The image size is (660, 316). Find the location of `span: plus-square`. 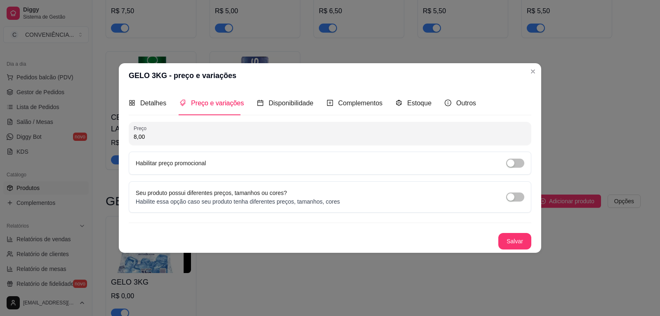

span: plus-square is located at coordinates (330, 103).